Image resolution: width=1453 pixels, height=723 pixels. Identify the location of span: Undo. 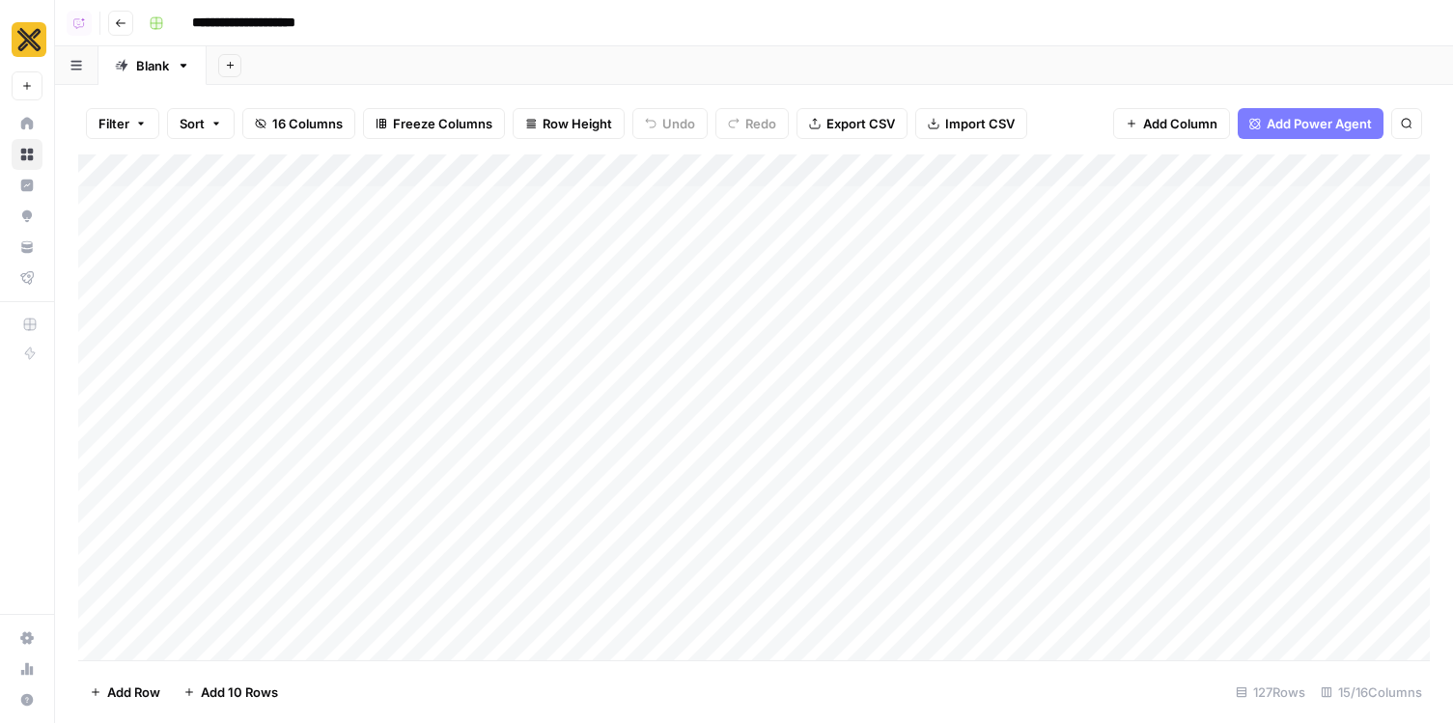
(679, 124).